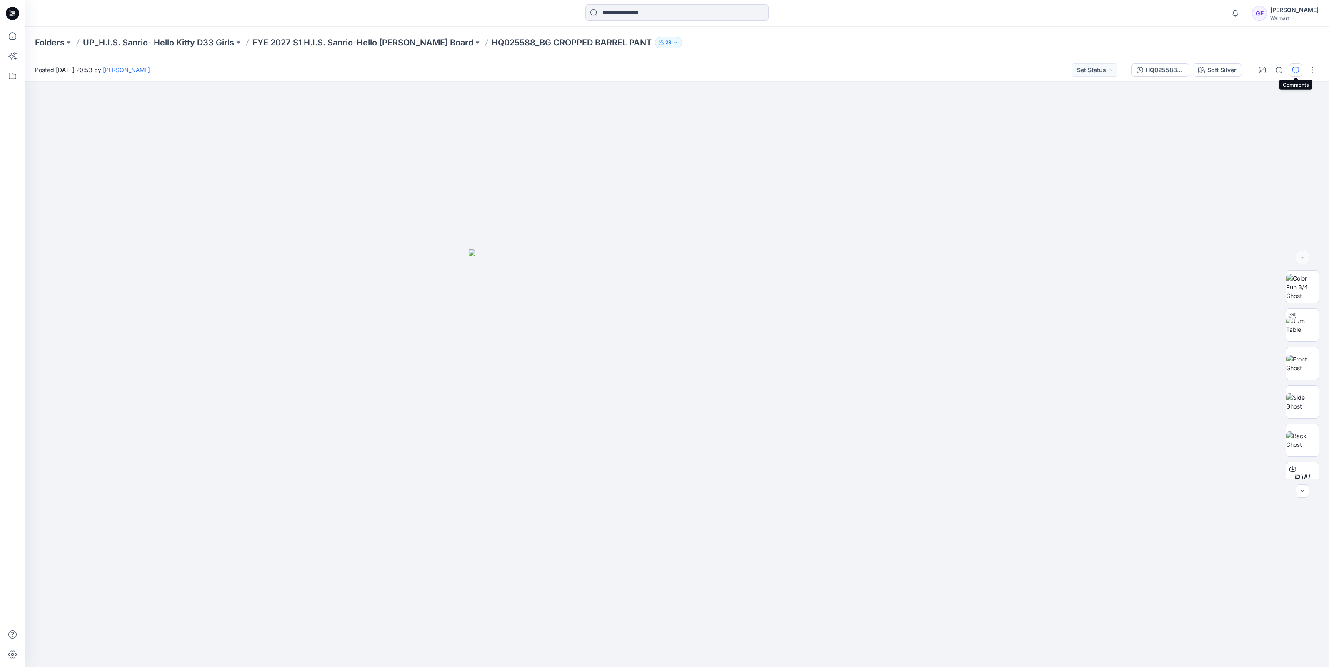  What do you see at coordinates (1295, 18) in the screenshot?
I see `div: Walmart` at bounding box center [1295, 18].